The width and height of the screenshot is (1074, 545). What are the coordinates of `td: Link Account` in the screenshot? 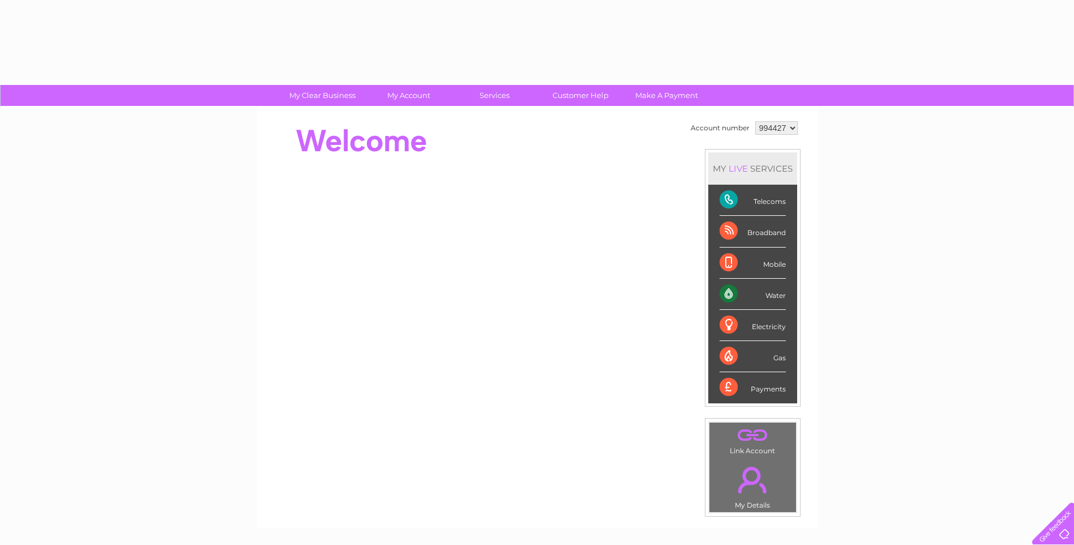 It's located at (753, 439).